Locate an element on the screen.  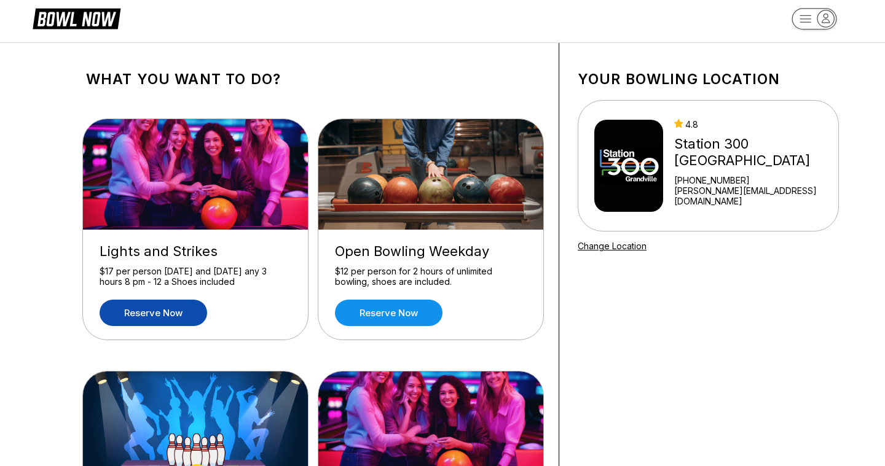
h1: What you want to do? is located at coordinates (313, 79).